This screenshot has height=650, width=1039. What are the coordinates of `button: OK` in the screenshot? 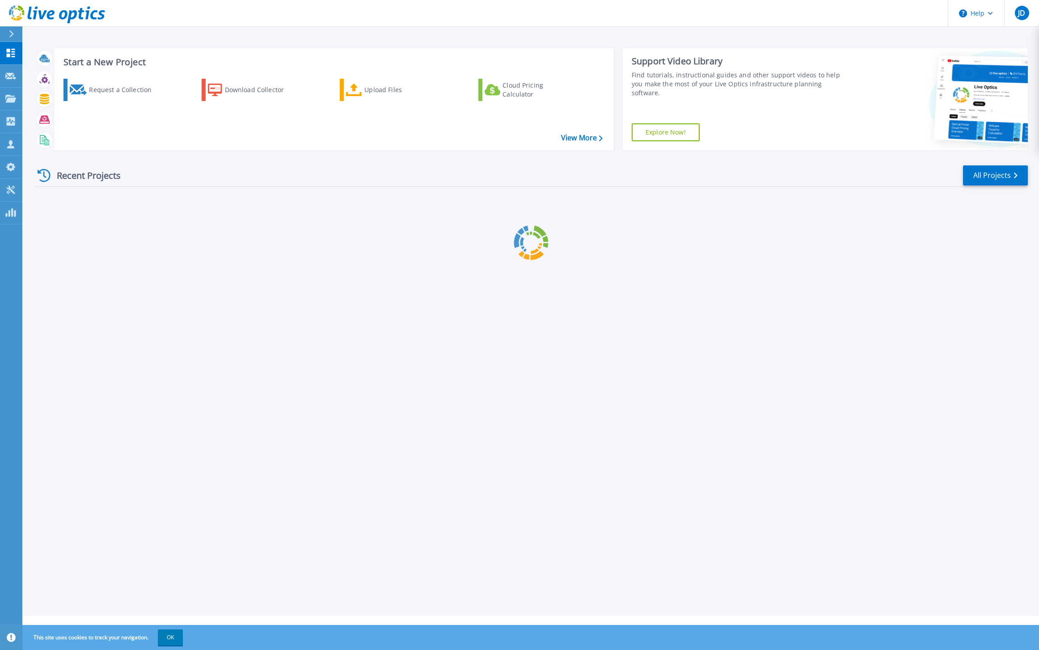 It's located at (170, 638).